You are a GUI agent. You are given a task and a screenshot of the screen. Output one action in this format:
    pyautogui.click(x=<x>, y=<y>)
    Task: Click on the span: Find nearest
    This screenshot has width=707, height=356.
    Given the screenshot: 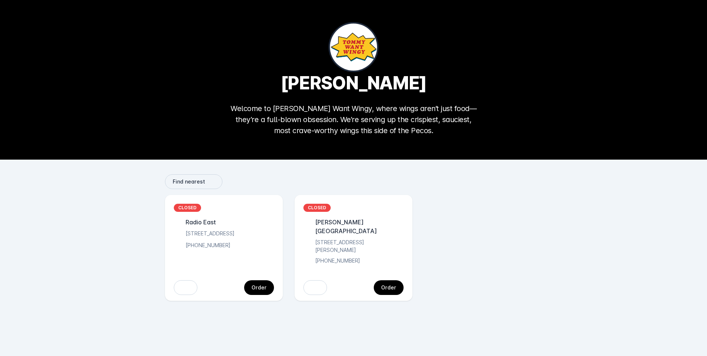 What is the action you would take?
    pyautogui.click(x=189, y=182)
    